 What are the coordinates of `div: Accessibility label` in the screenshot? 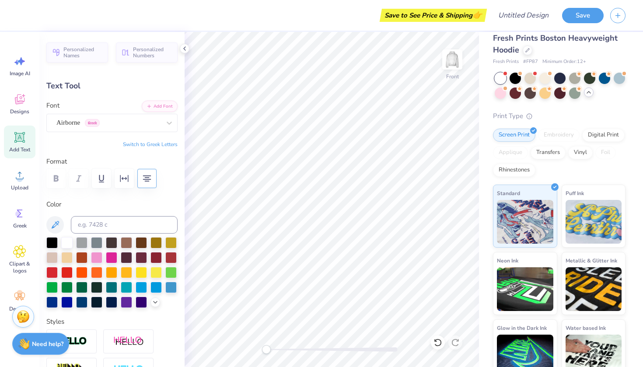 It's located at (266, 349).